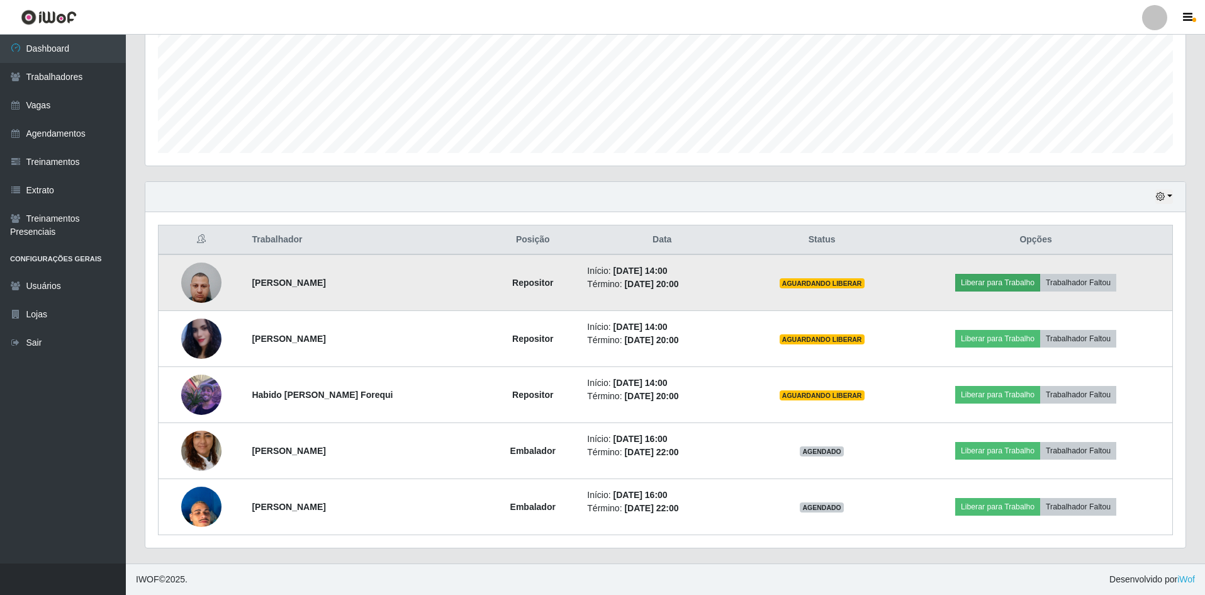 The image size is (1205, 595). Describe the element at coordinates (201, 394) in the screenshot. I see `img: 1755521550319.jpeg` at that location.